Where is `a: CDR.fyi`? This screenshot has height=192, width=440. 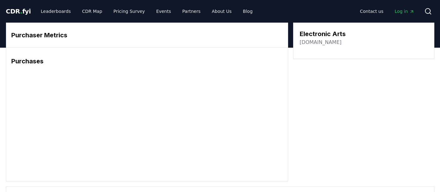 a: CDR.fyi is located at coordinates (18, 11).